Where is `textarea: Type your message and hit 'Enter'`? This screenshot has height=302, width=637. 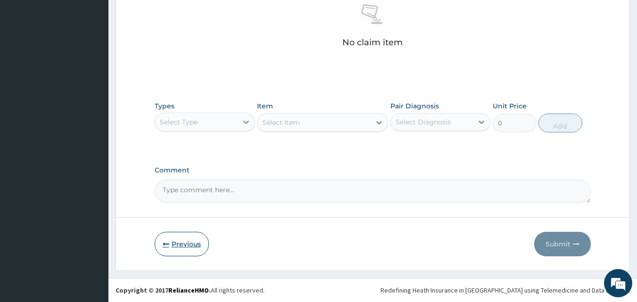 textarea: Type your message and hit 'Enter' is located at coordinates (92, 218).